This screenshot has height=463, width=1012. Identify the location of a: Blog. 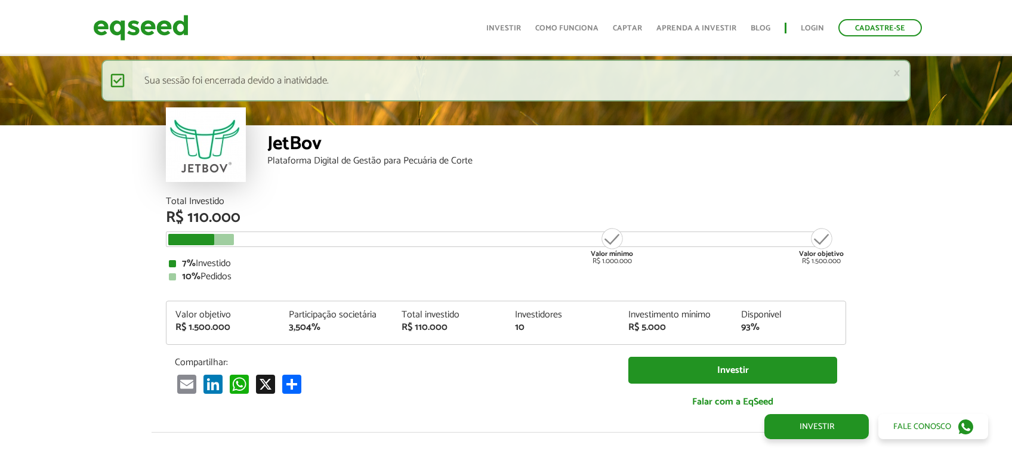
(760, 28).